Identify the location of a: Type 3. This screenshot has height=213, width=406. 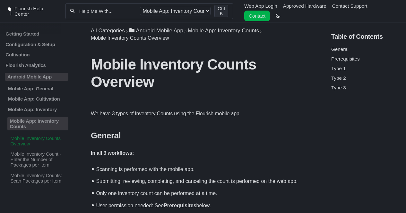
(338, 88).